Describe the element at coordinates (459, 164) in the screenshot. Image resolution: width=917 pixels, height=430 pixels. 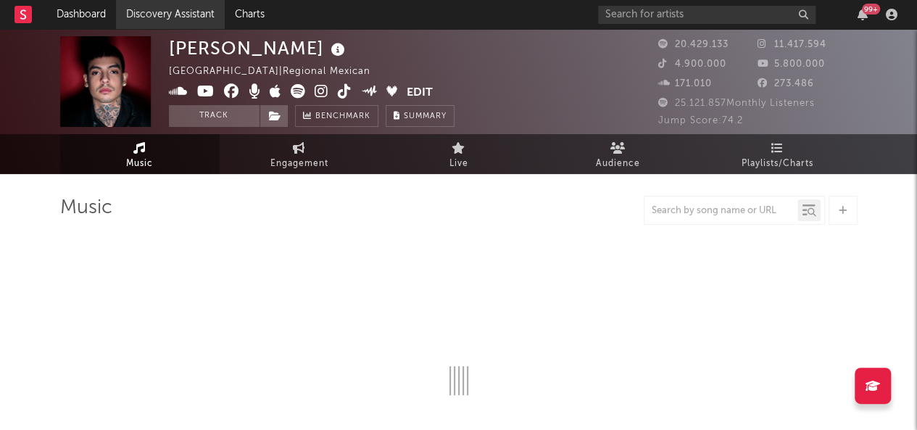
I see `span: Live` at that location.